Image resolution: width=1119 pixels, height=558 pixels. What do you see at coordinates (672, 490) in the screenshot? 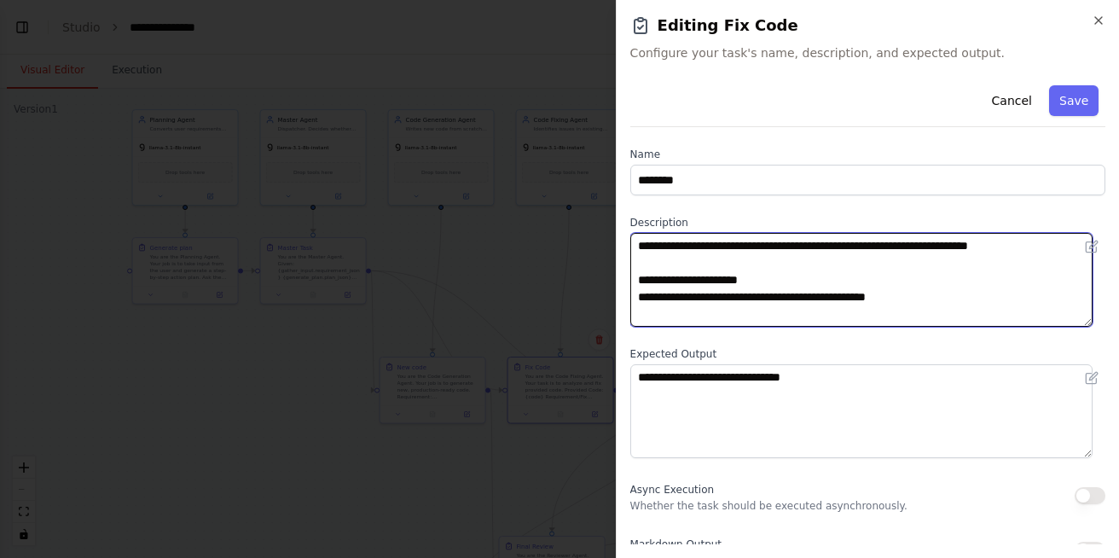
I see `span: Async Execution` at bounding box center [672, 490].